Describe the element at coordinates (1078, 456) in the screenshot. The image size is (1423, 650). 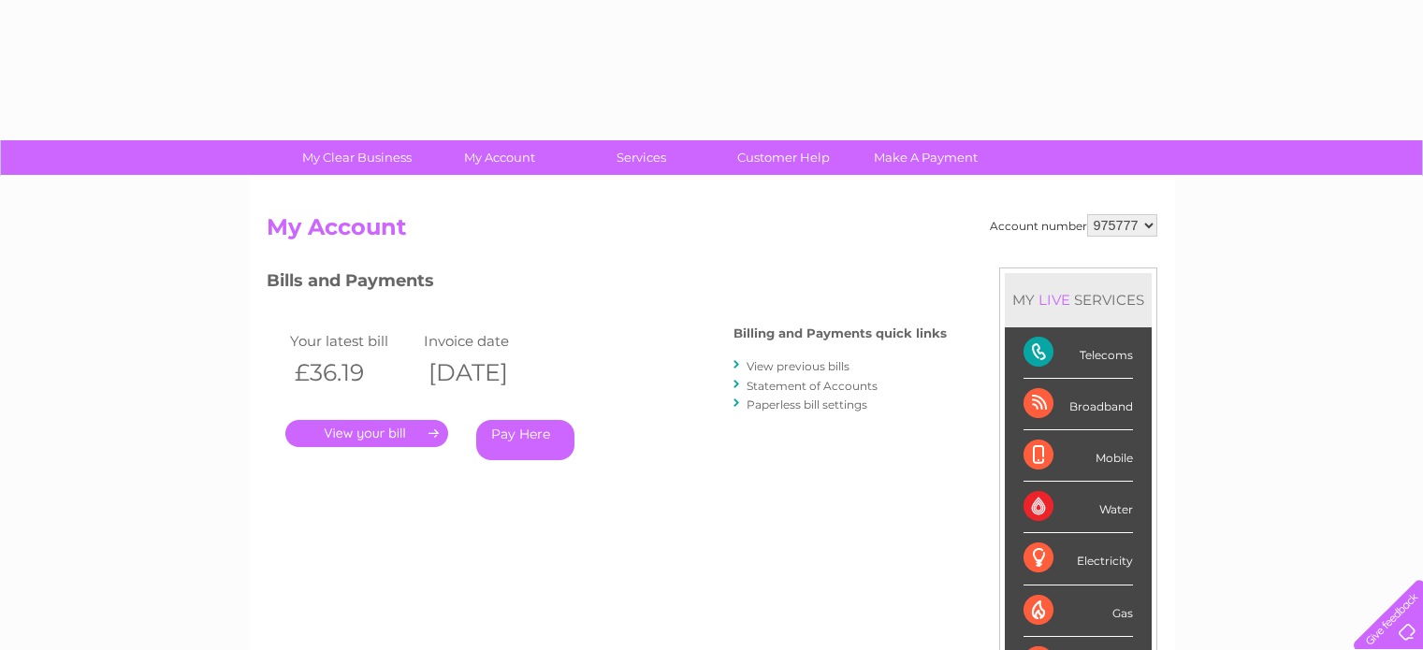
I see `div: Mobile` at that location.